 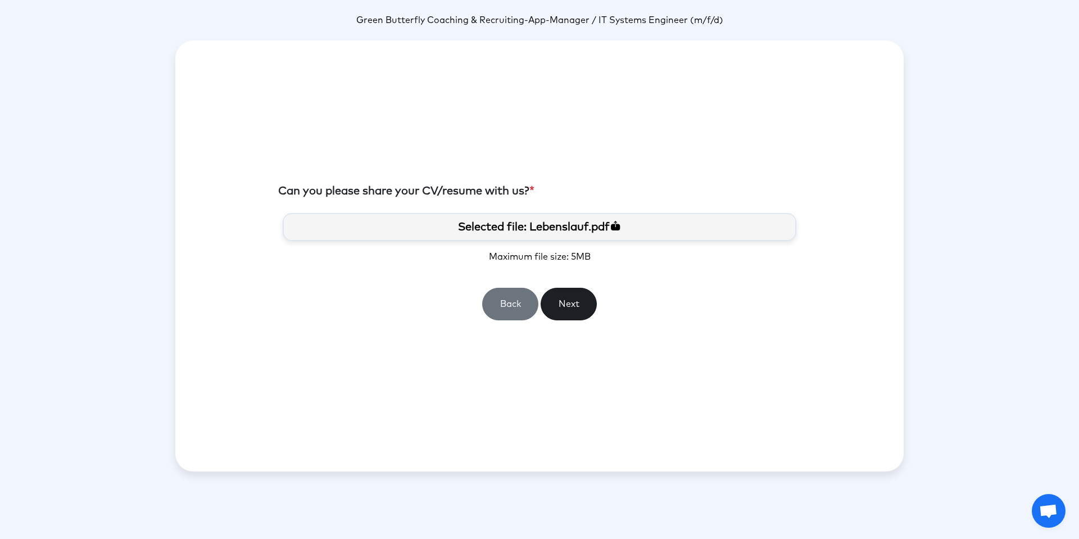 I want to click on span: Green Butterfly Coaching & Recruiting, so click(x=440, y=20).